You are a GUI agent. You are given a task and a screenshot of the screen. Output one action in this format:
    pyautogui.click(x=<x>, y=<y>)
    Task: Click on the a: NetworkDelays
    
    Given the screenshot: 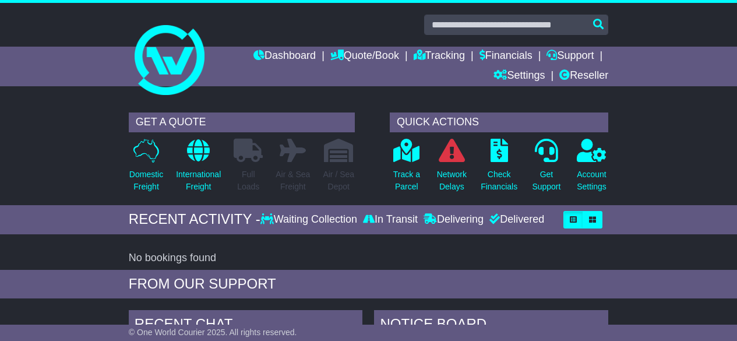 What is the action you would take?
    pyautogui.click(x=452, y=168)
    